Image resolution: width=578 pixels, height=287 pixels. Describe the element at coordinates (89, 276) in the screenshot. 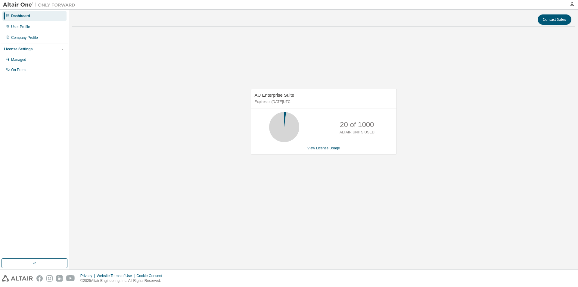

I see `div: Privacy` at that location.